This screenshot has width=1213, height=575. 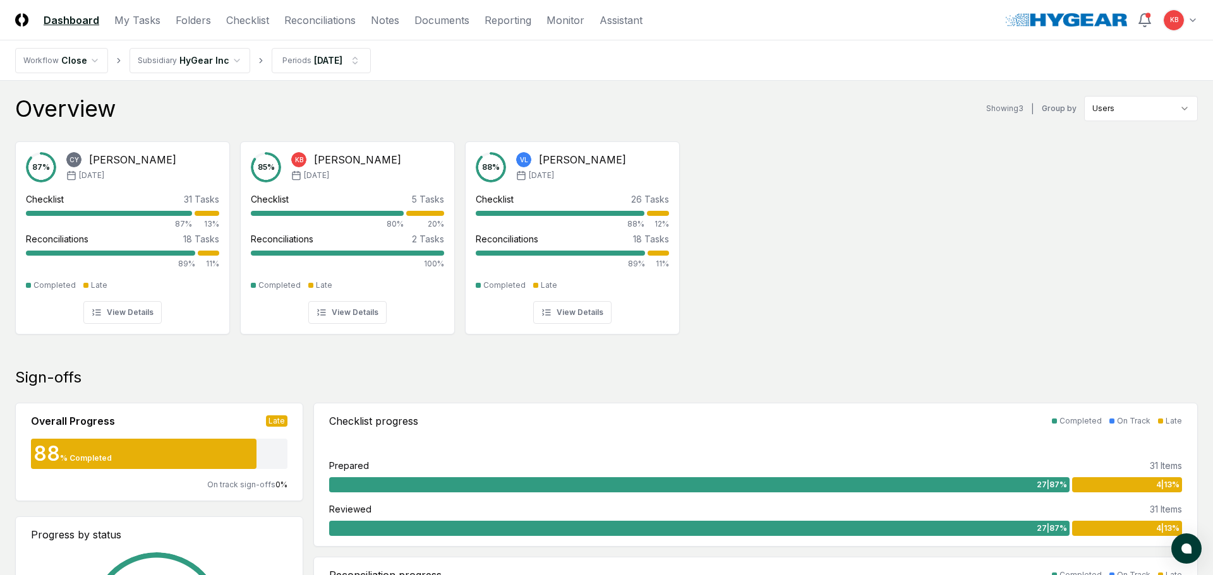 I want to click on div: 80%, so click(x=327, y=224).